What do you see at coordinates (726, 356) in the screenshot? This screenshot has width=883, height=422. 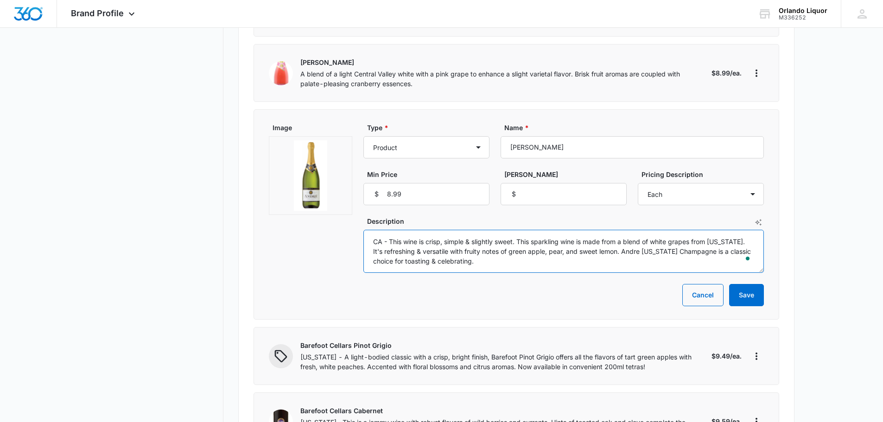 I see `p: $9.49/ea.` at bounding box center [726, 356].